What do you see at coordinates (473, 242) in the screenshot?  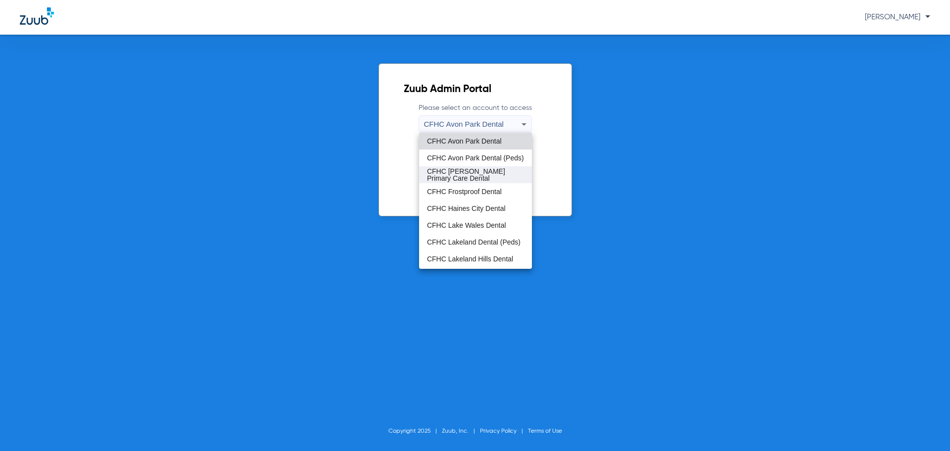 I see `span: CFHC Lakeland Dental (Peds)` at bounding box center [473, 242].